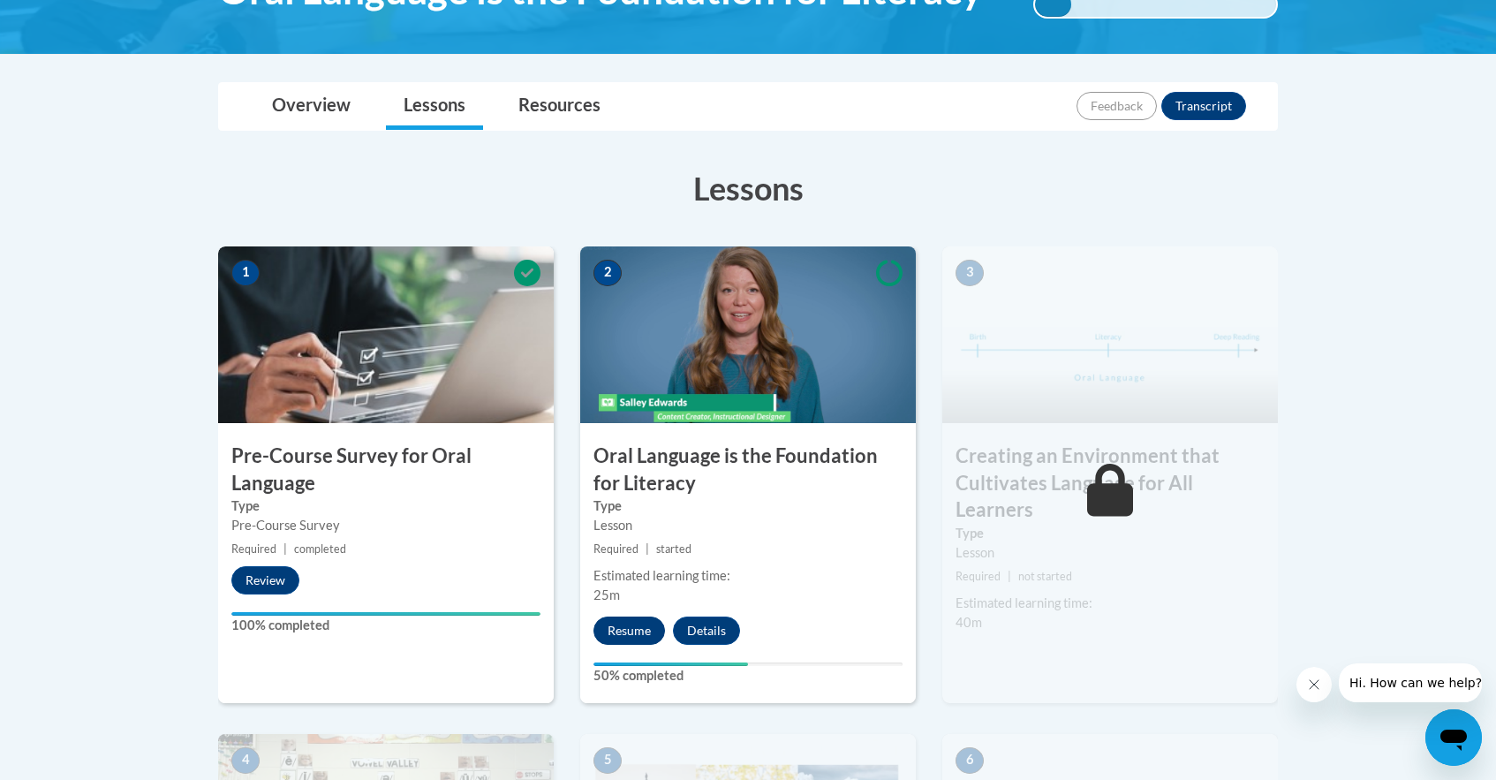 This screenshot has height=780, width=1496. What do you see at coordinates (608, 760) in the screenshot?
I see `span: 5` at bounding box center [608, 760].